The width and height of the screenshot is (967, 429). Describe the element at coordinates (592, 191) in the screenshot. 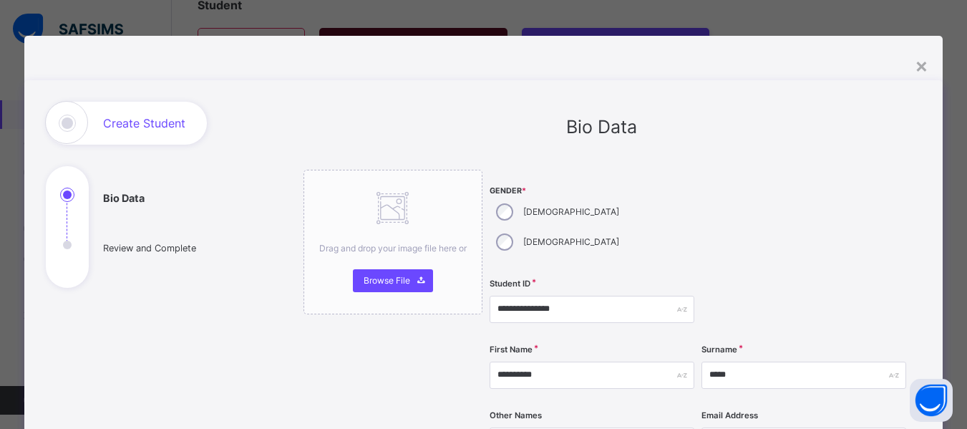

I see `span: Gender` at that location.